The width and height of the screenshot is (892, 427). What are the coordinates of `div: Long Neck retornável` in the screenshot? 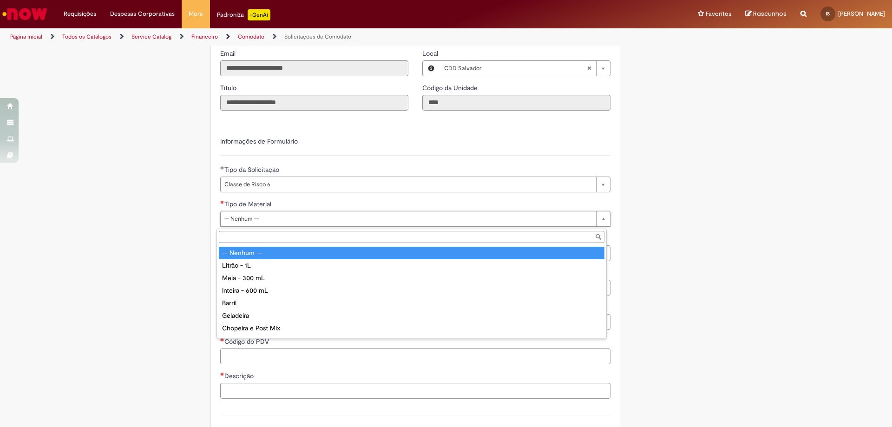 It's located at (411, 340).